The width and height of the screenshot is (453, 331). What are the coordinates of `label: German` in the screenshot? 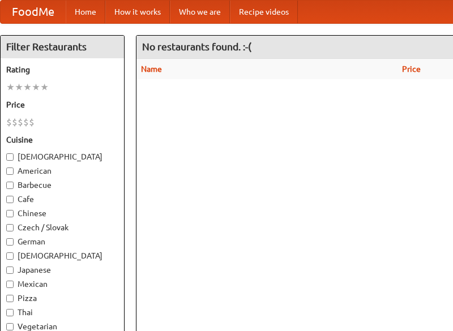 It's located at (62, 242).